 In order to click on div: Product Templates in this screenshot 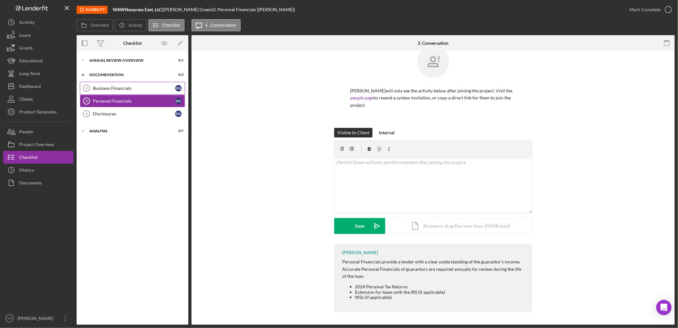, I will do `click(38, 112)`.